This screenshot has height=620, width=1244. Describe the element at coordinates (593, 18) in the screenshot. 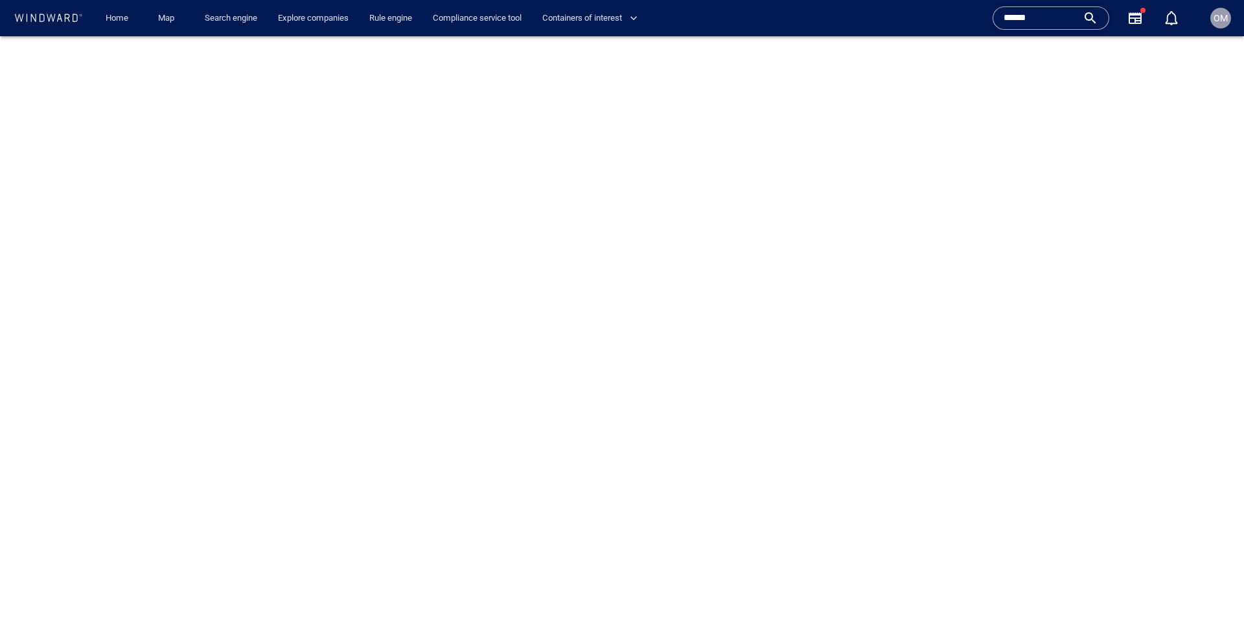

I see `button: Containers of interest` at that location.